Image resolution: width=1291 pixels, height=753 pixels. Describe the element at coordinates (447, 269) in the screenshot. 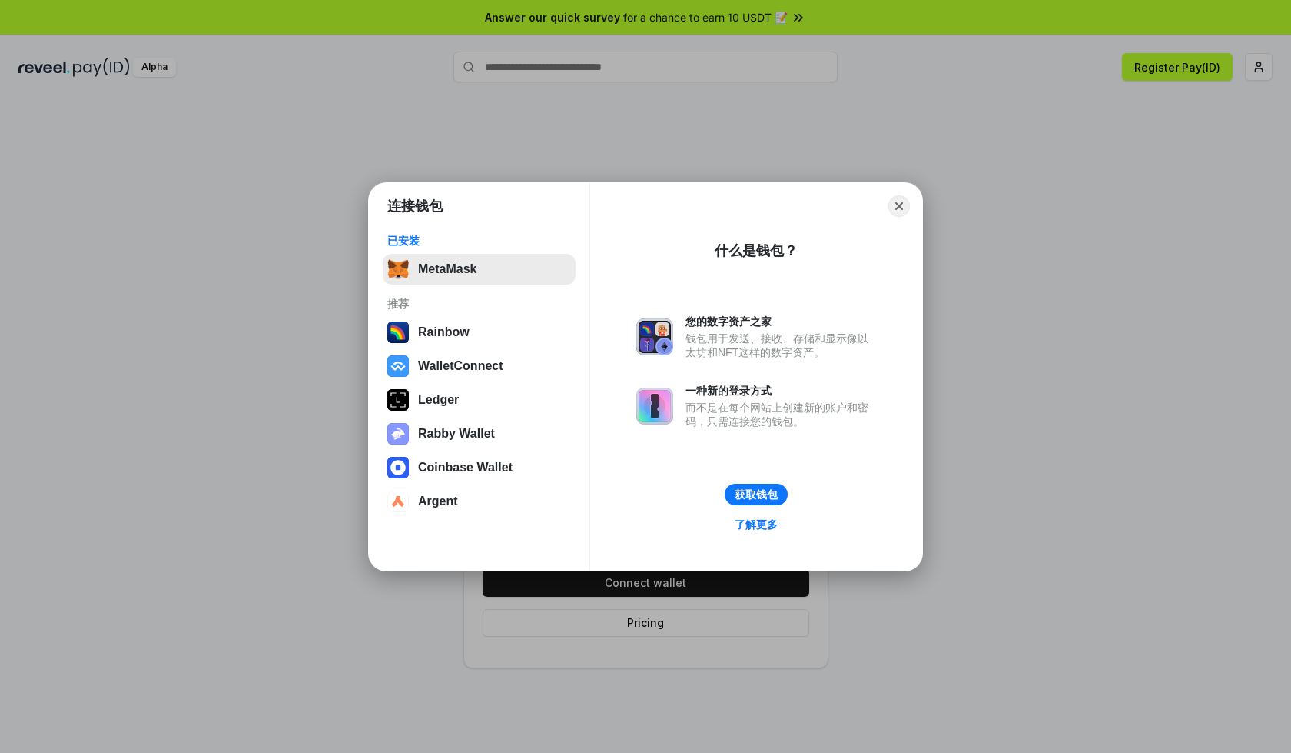

I see `div: MetaMask` at that location.